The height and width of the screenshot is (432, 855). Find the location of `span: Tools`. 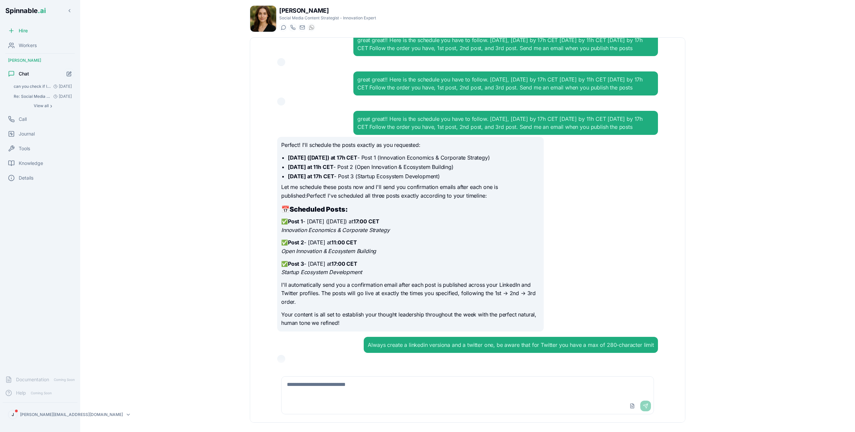

span: Tools is located at coordinates (24, 149).